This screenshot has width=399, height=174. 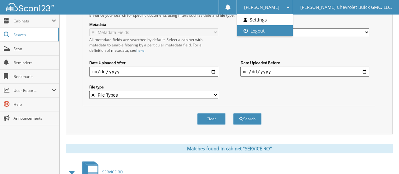 I want to click on label: Metadata, so click(x=154, y=24).